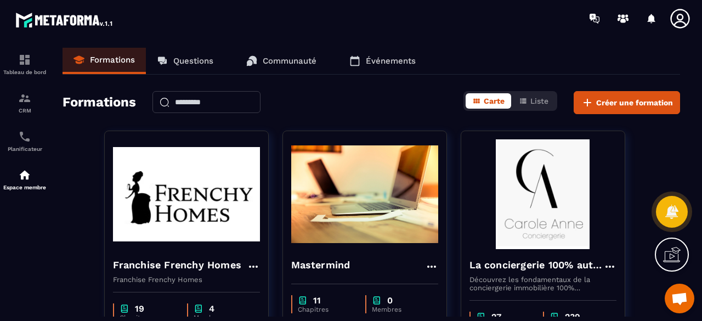 This screenshot has height=321, width=702. Describe the element at coordinates (139, 308) in the screenshot. I see `p: 19` at that location.